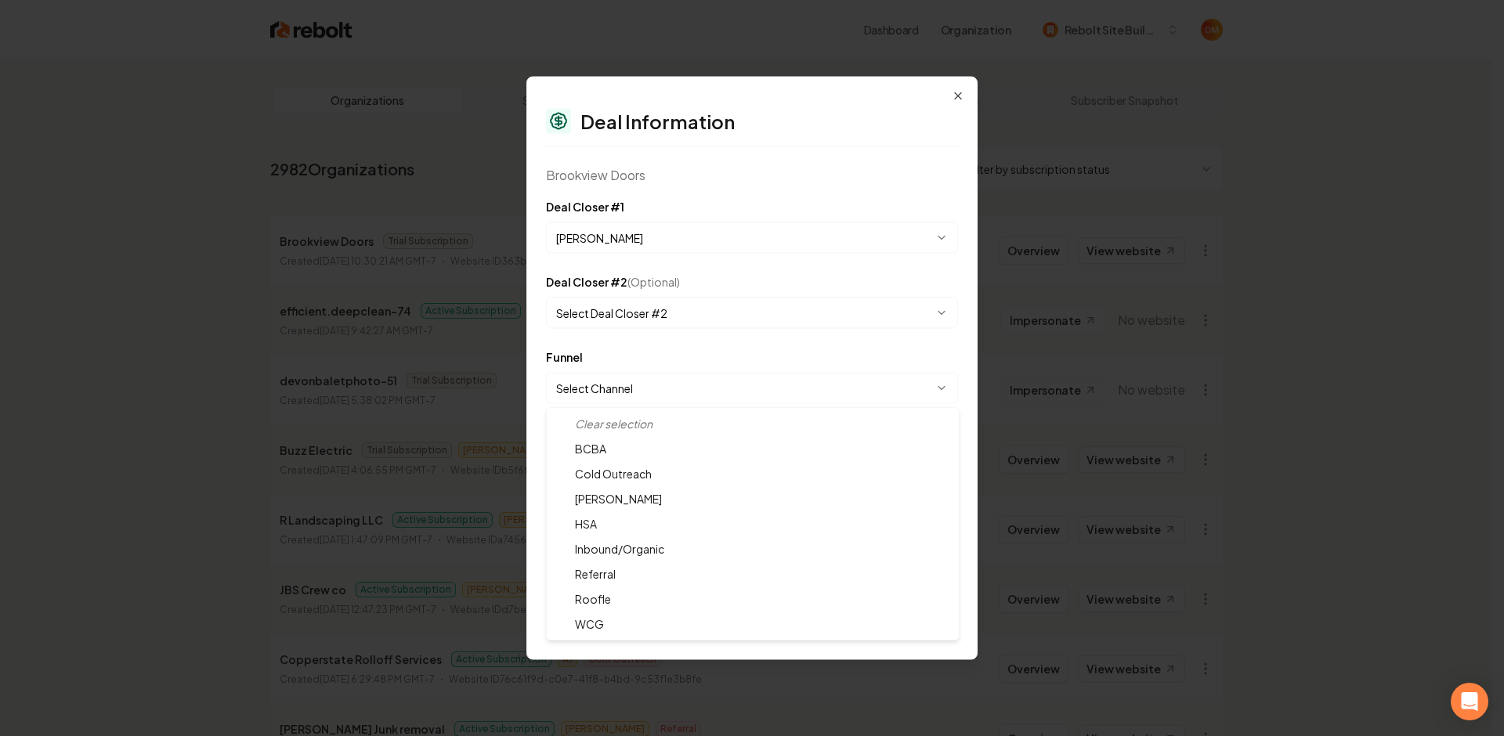 This screenshot has width=1504, height=736. Describe the element at coordinates (586, 524) in the screenshot. I see `span: HSA` at that location.